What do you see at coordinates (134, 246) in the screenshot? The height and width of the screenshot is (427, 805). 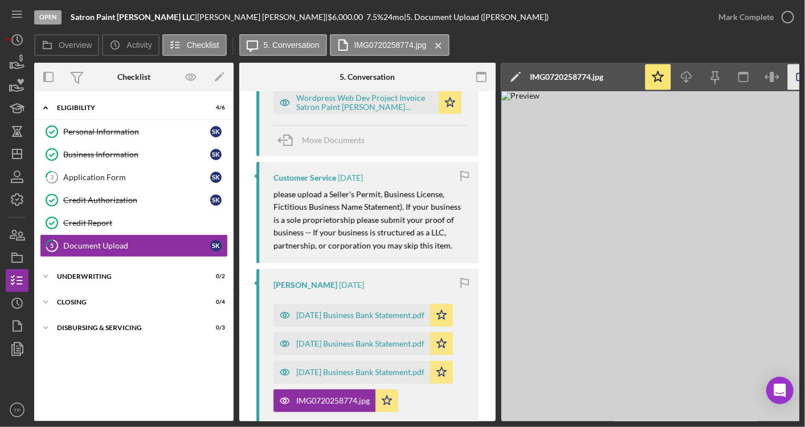 I see `a: 5Document Uploadsk` at bounding box center [134, 246].